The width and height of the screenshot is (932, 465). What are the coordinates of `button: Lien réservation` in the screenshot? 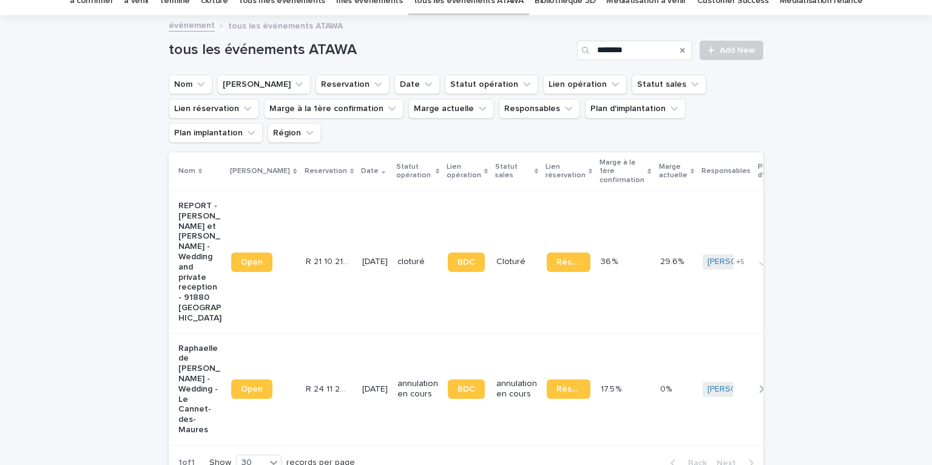 It's located at (214, 109).